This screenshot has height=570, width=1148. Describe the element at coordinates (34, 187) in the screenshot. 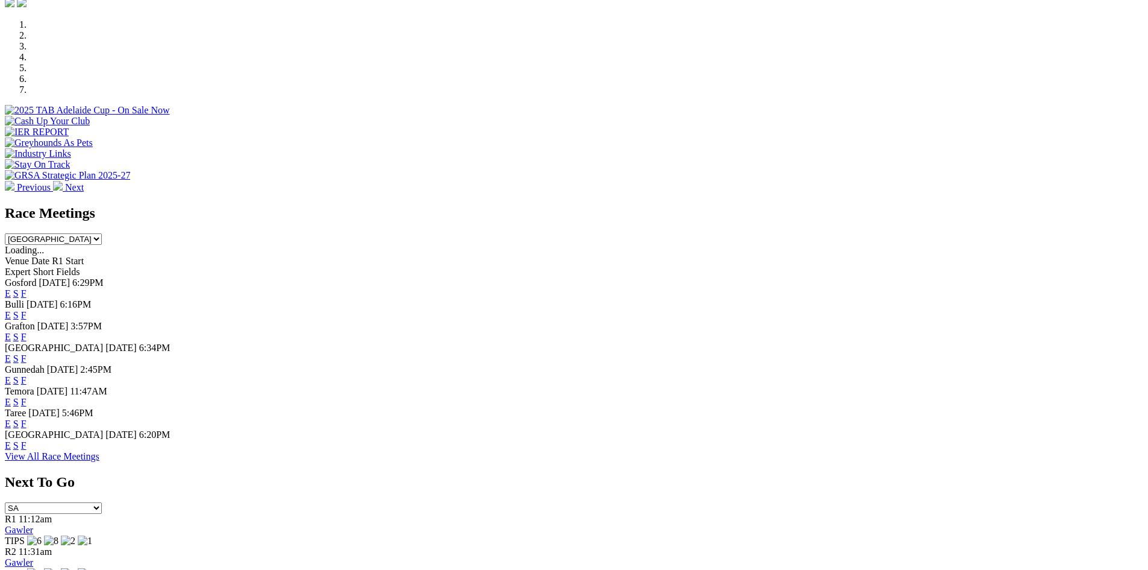

I see `span: Previous` at that location.